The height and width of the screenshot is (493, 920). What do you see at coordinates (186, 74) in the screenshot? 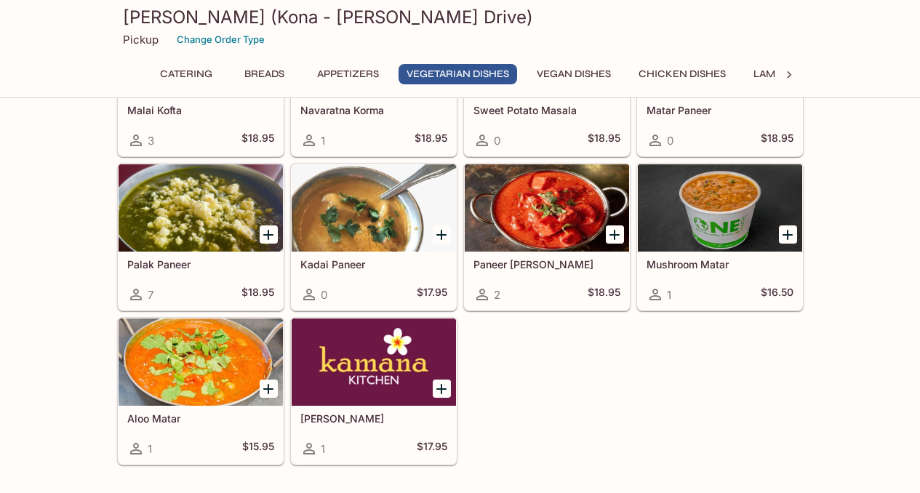
I see `button: Catering` at bounding box center [186, 74].